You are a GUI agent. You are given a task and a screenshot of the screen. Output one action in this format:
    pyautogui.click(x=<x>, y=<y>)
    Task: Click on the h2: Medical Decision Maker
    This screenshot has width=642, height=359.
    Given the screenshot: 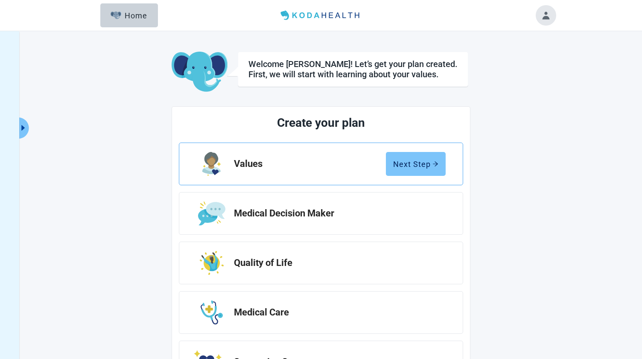 What is the action you would take?
    pyautogui.click(x=336, y=214)
    